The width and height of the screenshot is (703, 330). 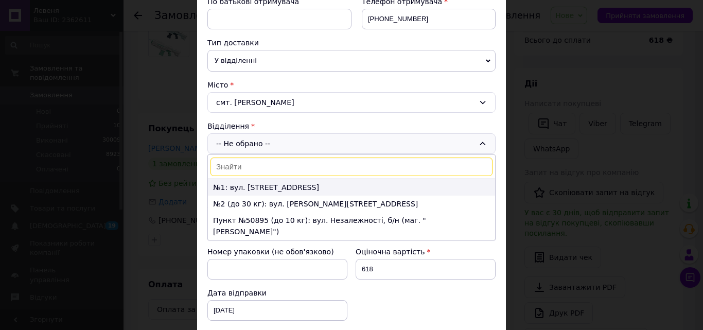 What do you see at coordinates (352, 144) in the screenshot?
I see `div: -- Не обрано --` at bounding box center [352, 144].